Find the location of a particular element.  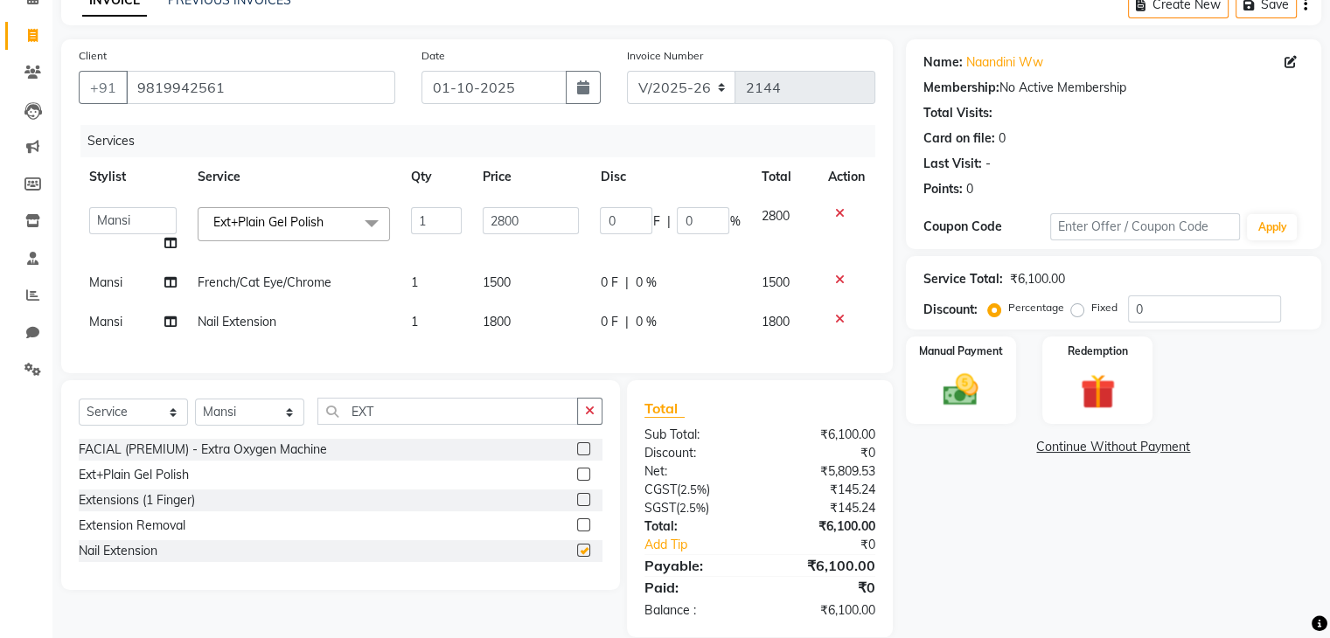

img: _gift.svg is located at coordinates (1097, 392).